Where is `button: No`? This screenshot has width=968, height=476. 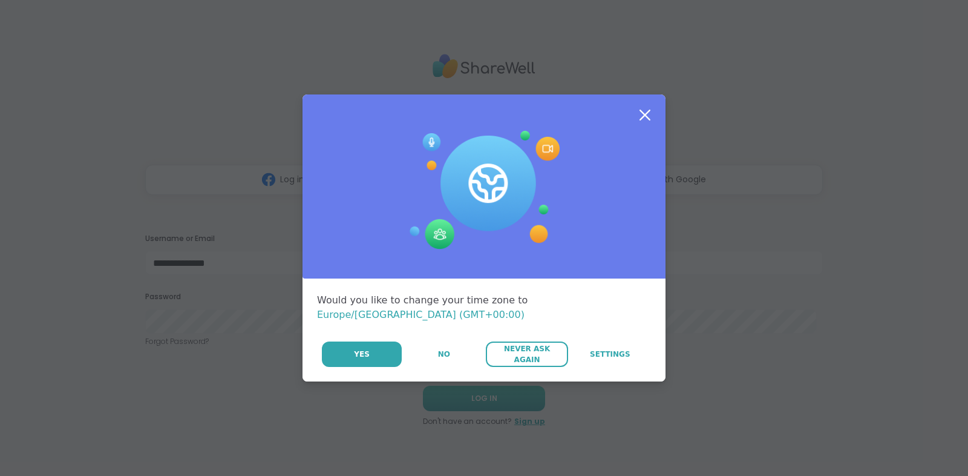
button: No is located at coordinates (444, 354).